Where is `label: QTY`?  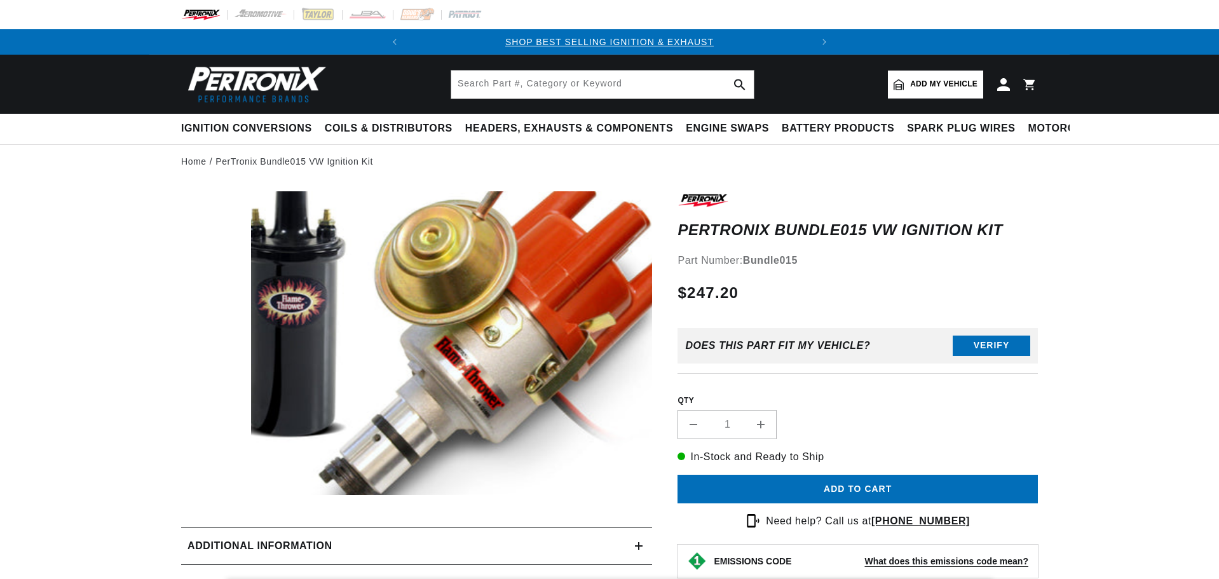
label: QTY is located at coordinates (857, 400).